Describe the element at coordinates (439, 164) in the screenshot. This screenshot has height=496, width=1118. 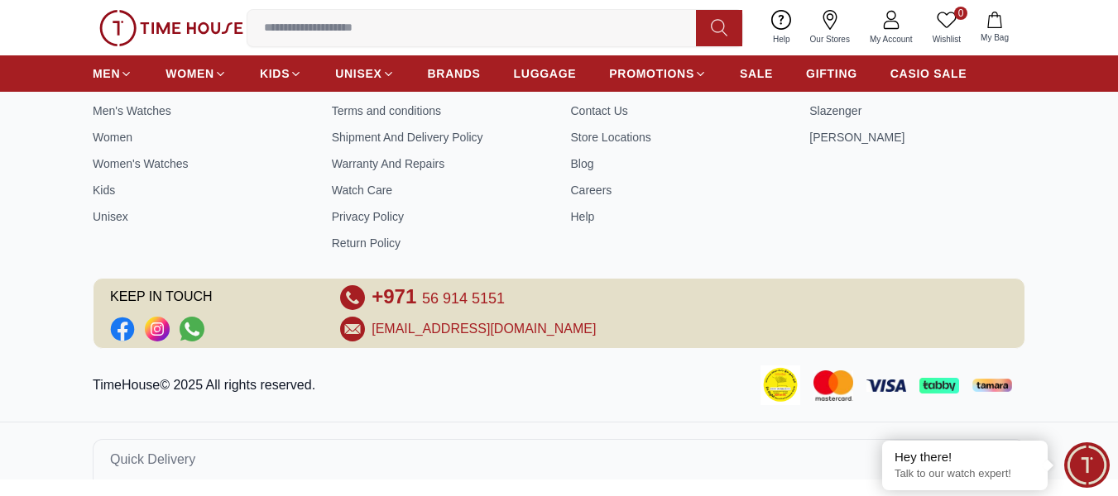
I see `a: Warranty And Repairs` at that location.